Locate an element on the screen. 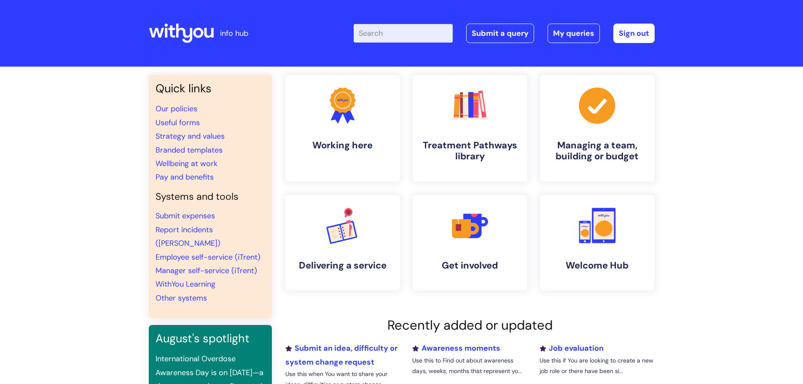 This screenshot has height=384, width=803. h4: Delivering a service is located at coordinates (343, 266).